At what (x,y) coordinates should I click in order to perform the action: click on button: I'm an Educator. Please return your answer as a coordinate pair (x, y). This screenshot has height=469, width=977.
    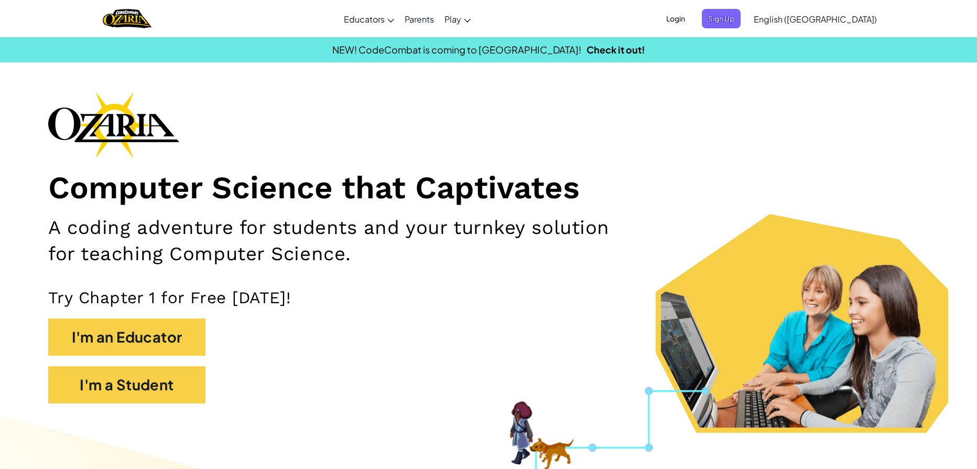
    Looking at the image, I should click on (127, 337).